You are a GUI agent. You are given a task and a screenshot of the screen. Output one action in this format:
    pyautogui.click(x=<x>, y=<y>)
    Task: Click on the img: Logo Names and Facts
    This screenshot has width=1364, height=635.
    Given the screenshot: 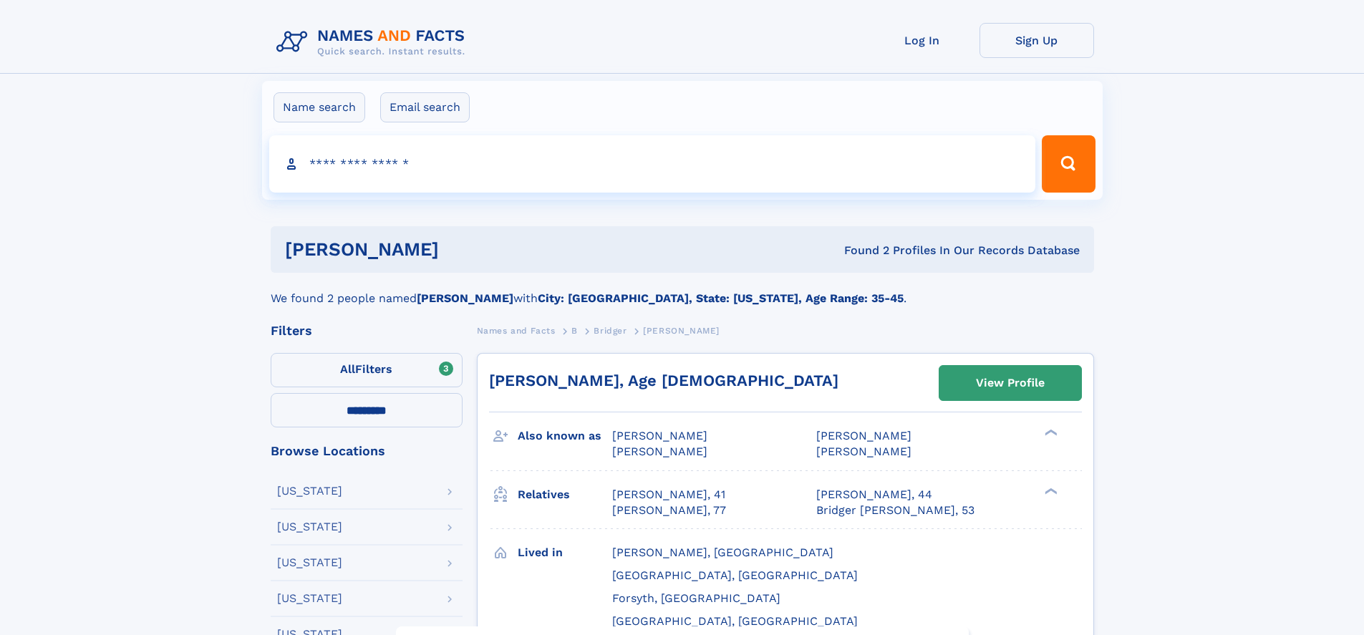 What is the action you would take?
    pyautogui.click(x=374, y=42)
    